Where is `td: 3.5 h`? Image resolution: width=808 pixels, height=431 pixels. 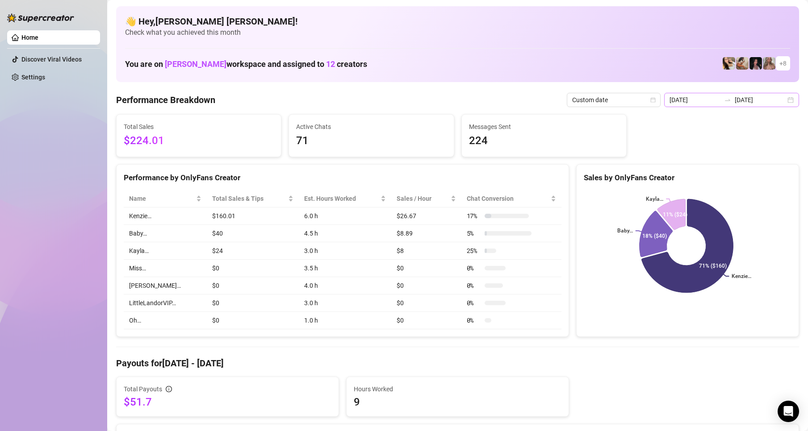
td: 3.5 h is located at coordinates (345, 268).